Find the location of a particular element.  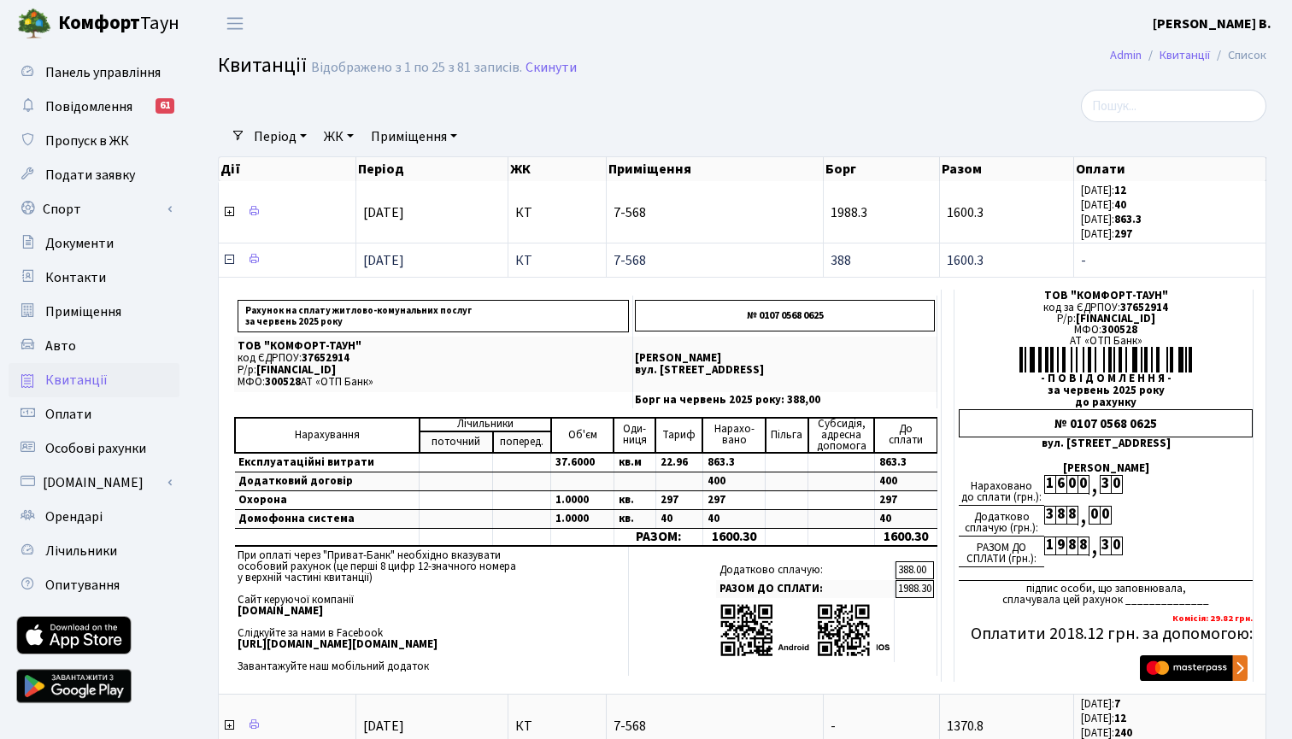

td: Додатково сплачую: is located at coordinates (805, 570).